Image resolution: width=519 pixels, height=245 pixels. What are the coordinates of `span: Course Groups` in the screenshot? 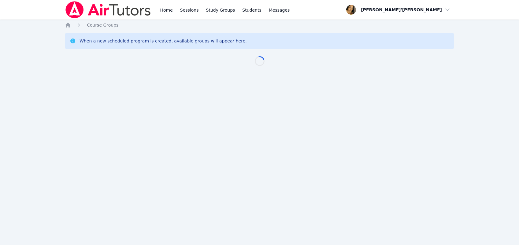 It's located at (102, 25).